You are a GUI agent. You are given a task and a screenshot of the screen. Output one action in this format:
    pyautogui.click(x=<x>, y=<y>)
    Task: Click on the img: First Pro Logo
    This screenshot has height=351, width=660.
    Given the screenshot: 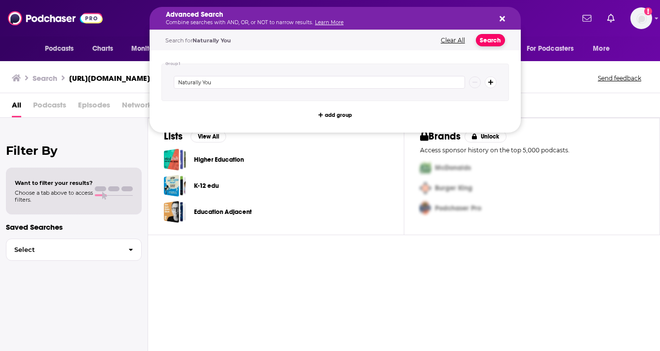 What is the action you would take?
    pyautogui.click(x=426, y=168)
    